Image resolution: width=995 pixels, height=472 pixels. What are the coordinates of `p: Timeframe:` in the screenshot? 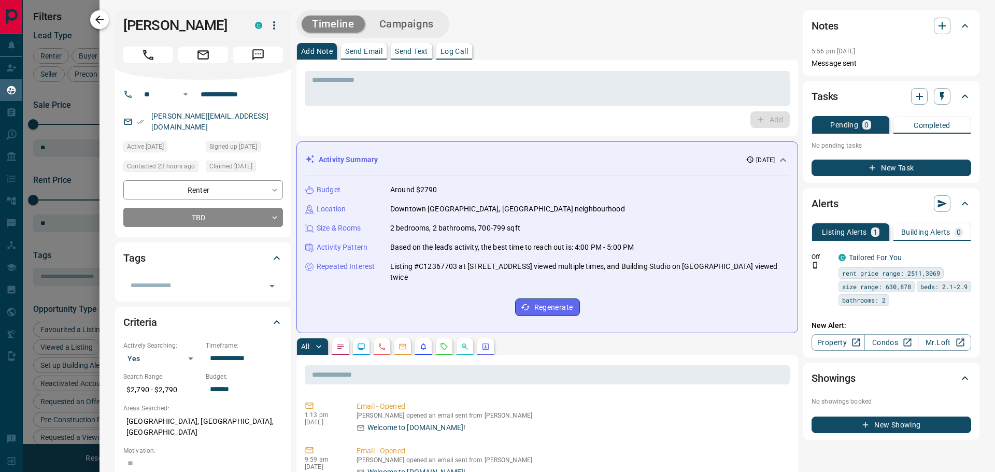 It's located at (244, 346).